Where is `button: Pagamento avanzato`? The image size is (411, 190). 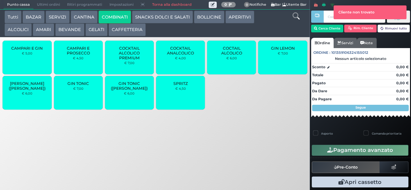
button: Pagamento avanzato is located at coordinates (360, 151).